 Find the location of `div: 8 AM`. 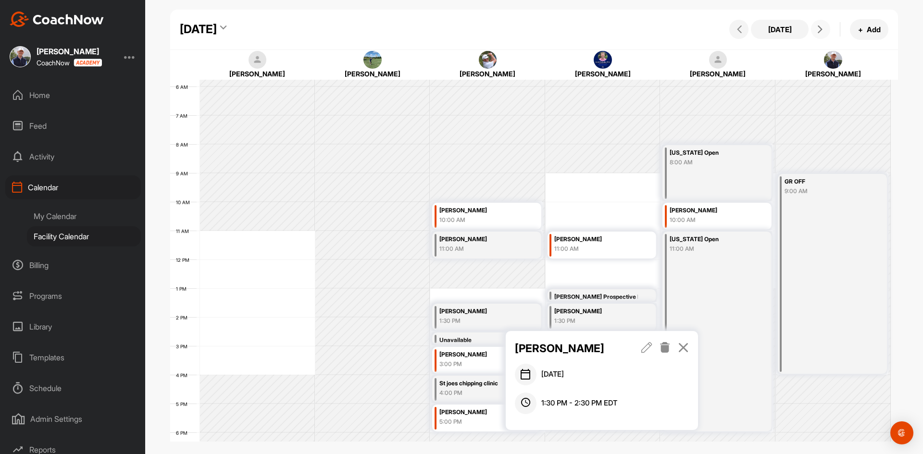

div: 8 AM is located at coordinates (184, 145).